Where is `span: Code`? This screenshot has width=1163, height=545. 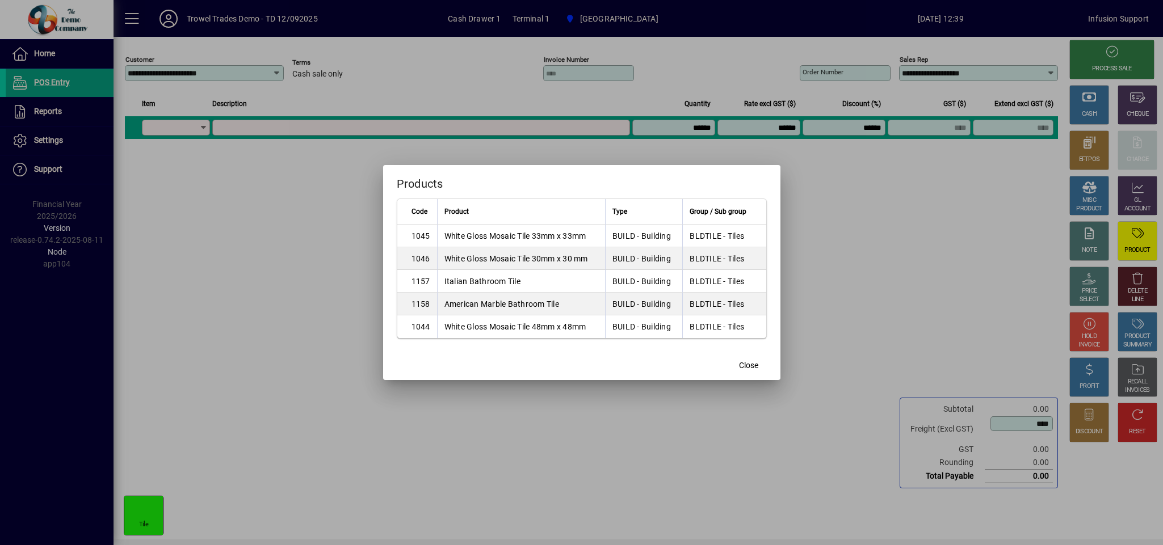
span: Code is located at coordinates (419, 212).